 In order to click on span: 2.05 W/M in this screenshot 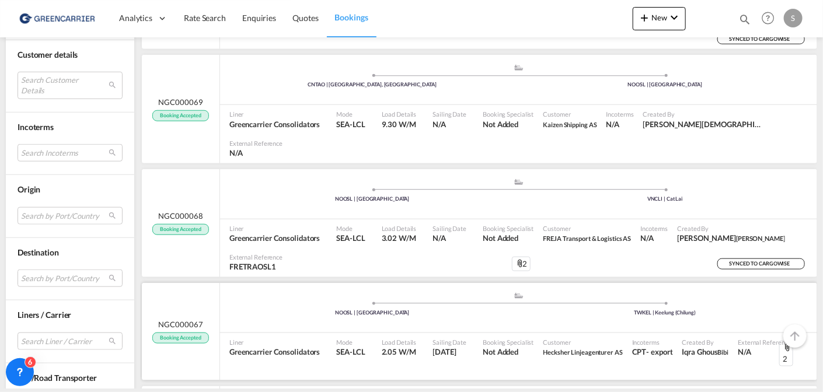, I will do `click(399, 352)`.